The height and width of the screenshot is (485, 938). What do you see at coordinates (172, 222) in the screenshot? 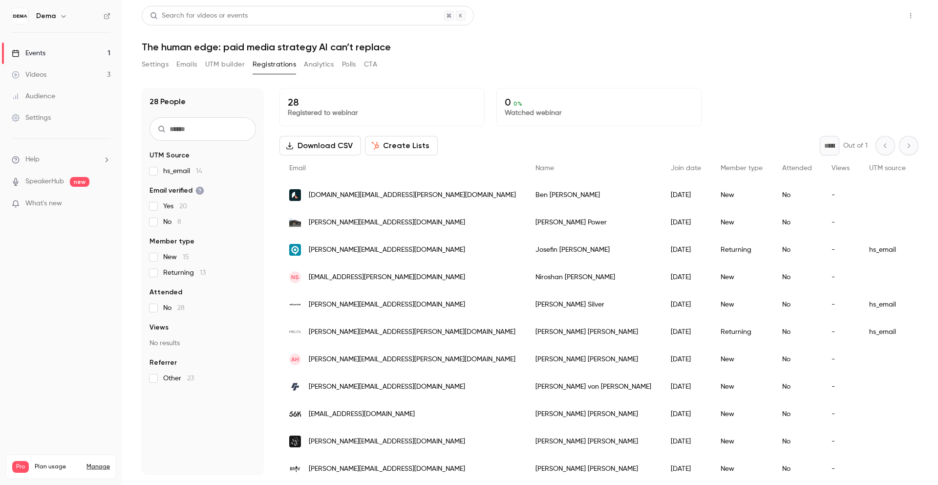
I see `span: No` at bounding box center [172, 222].